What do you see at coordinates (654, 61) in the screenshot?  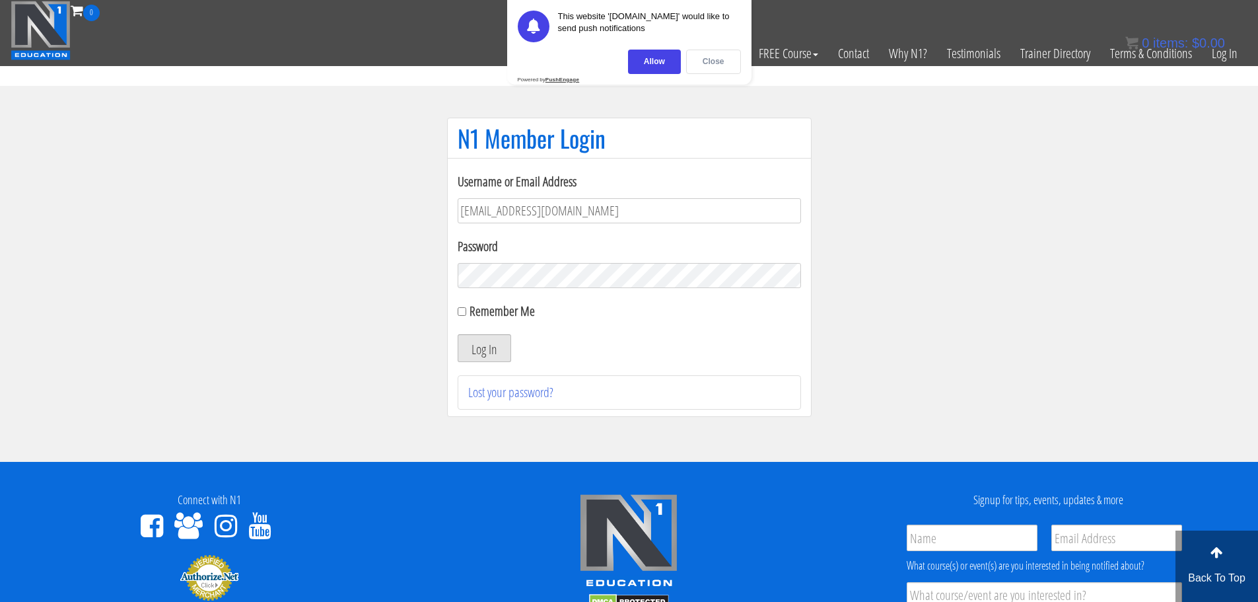 I see `div: Allow` at bounding box center [654, 61].